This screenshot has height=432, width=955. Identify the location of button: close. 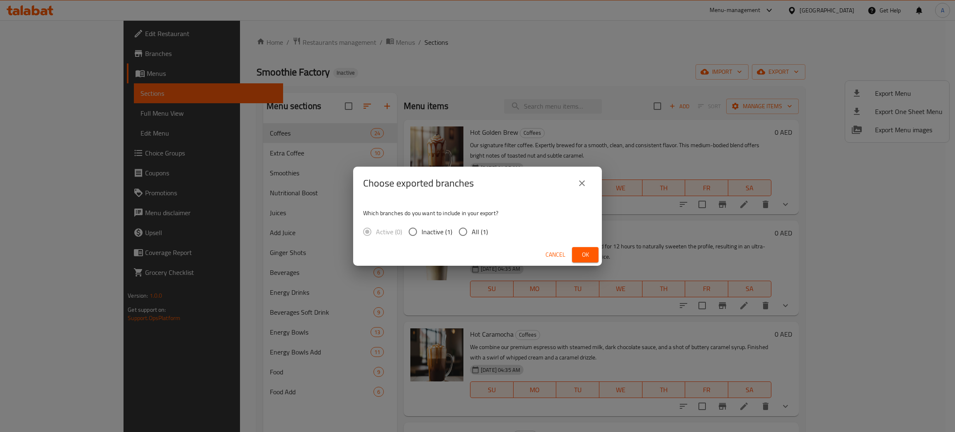
(582, 183).